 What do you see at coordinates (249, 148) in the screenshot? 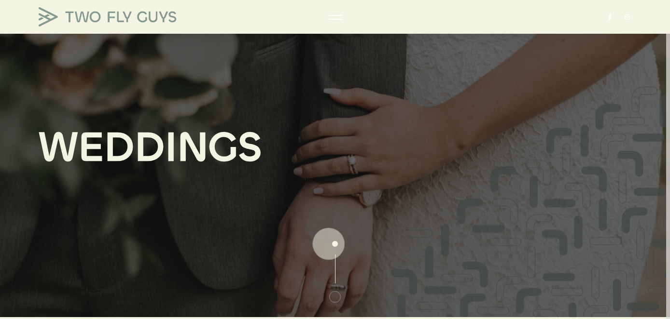
I see `div: S` at bounding box center [249, 148].